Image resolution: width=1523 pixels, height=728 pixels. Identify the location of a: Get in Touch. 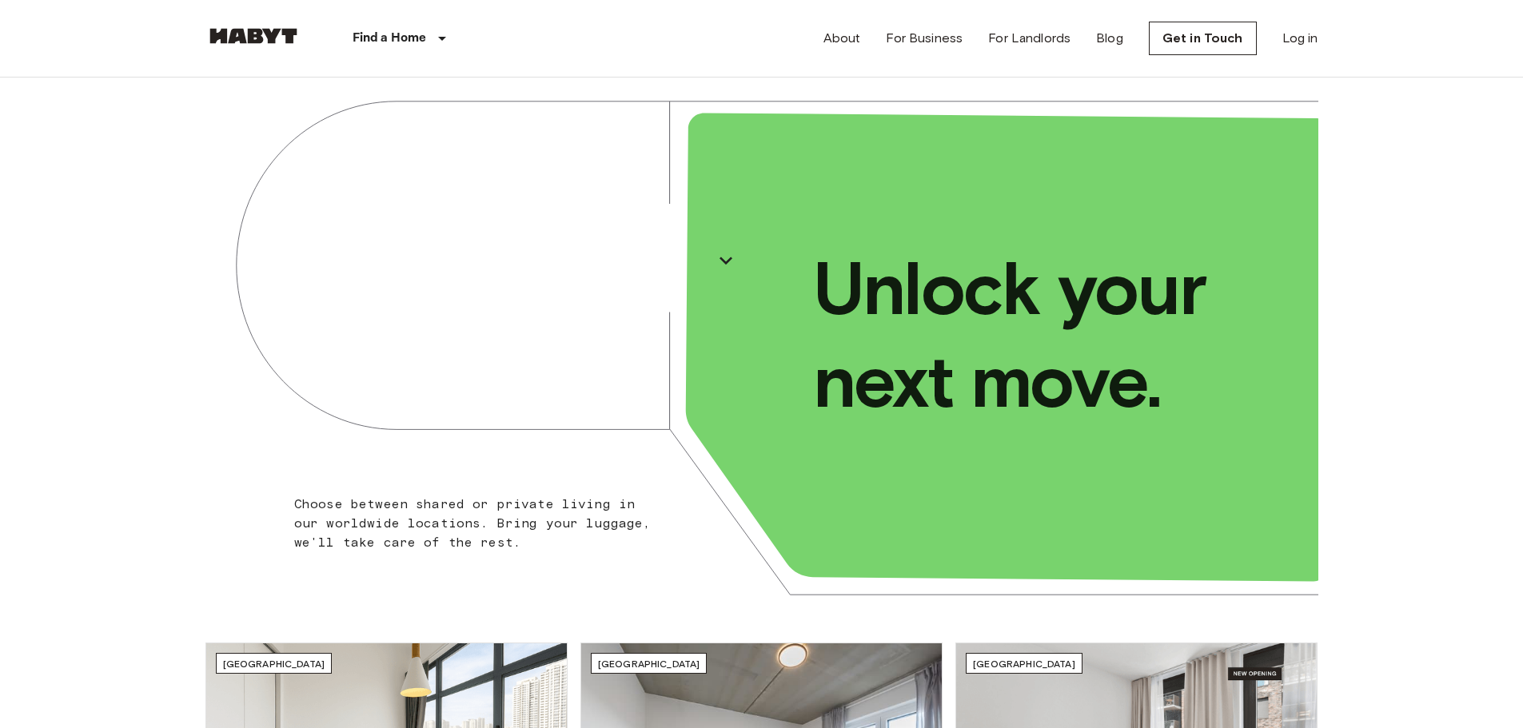
(1202, 38).